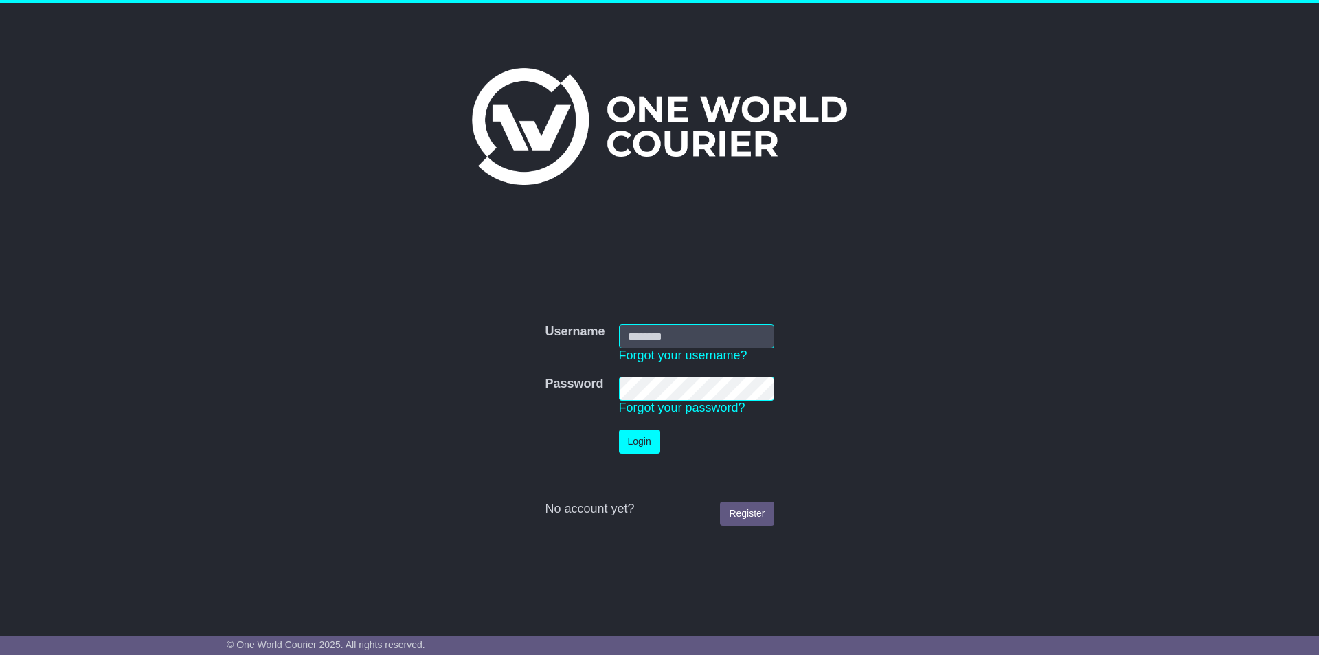 This screenshot has width=1319, height=655. What do you see at coordinates (659, 509) in the screenshot?
I see `div: No account yet?` at bounding box center [659, 509].